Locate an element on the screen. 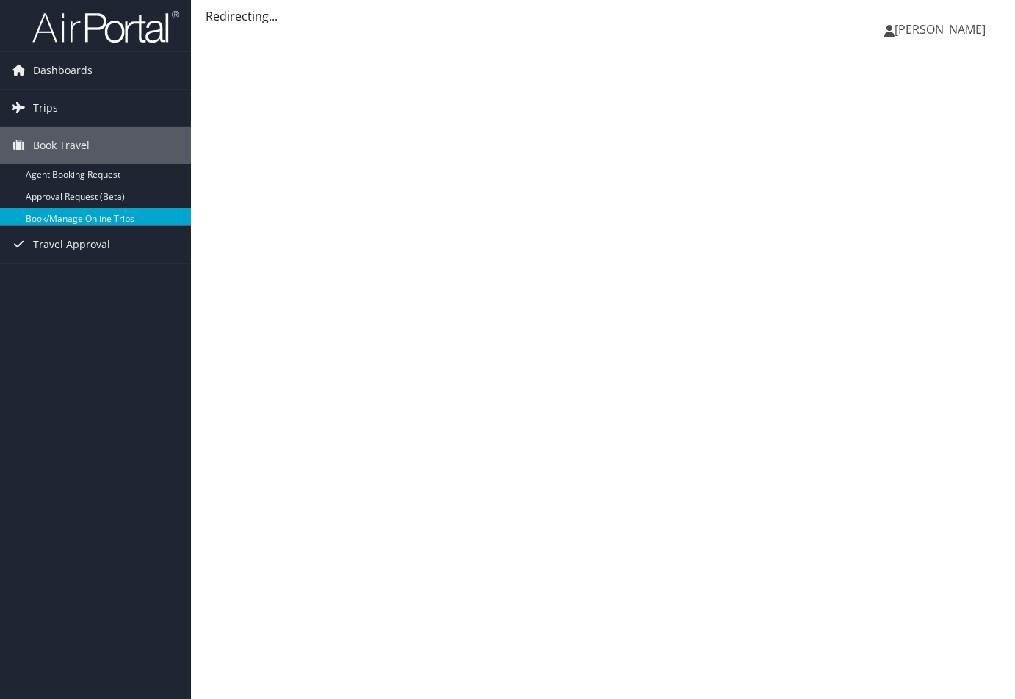  span: Trips is located at coordinates (46, 108).